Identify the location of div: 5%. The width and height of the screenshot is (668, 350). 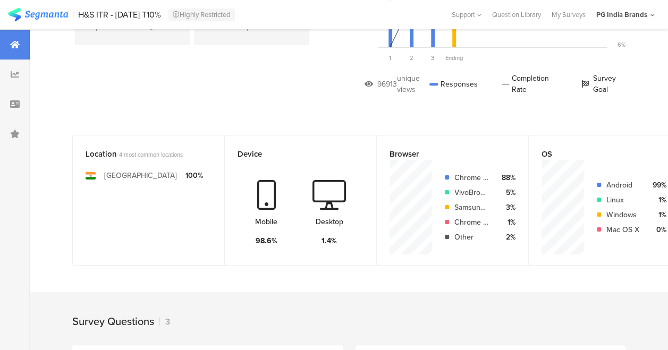
(506, 192).